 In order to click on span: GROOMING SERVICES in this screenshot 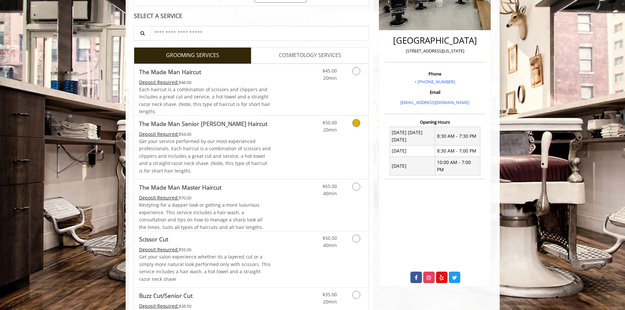, I will do `click(193, 55)`.